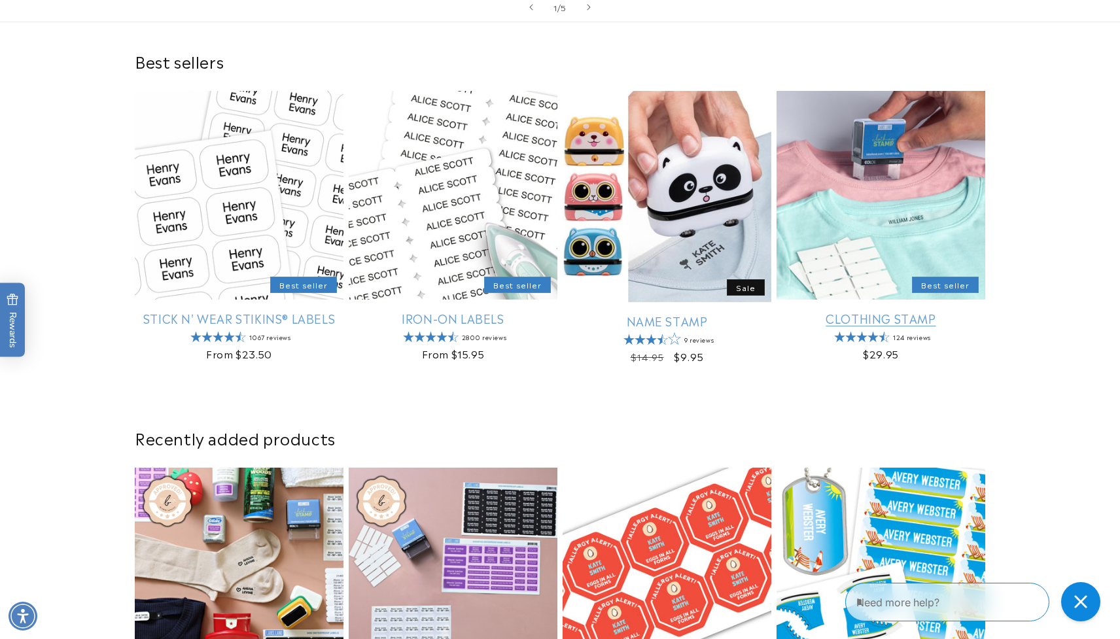  What do you see at coordinates (667, 321) in the screenshot?
I see `a: Name Stamp` at bounding box center [667, 321].